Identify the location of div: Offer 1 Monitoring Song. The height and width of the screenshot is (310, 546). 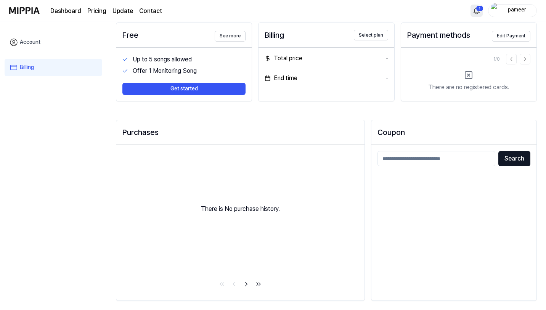
(189, 71).